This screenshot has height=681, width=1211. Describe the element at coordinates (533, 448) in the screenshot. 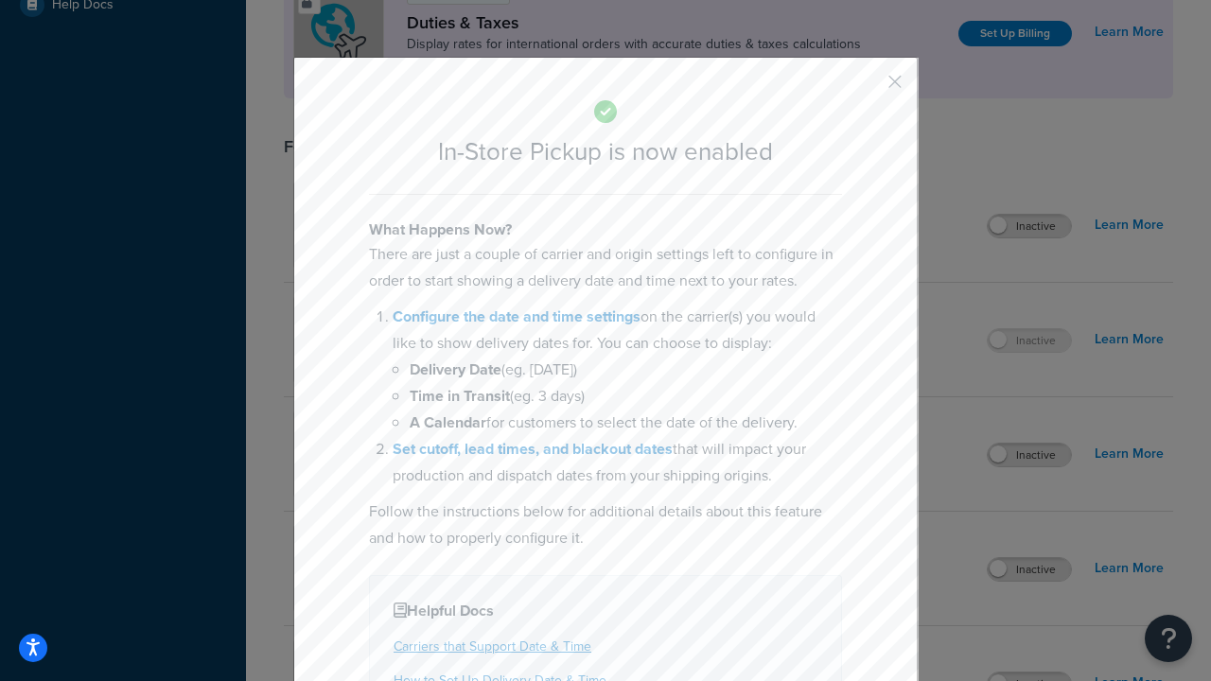

I see `a: Set cutoff, lead times, and blackout dates` at that location.